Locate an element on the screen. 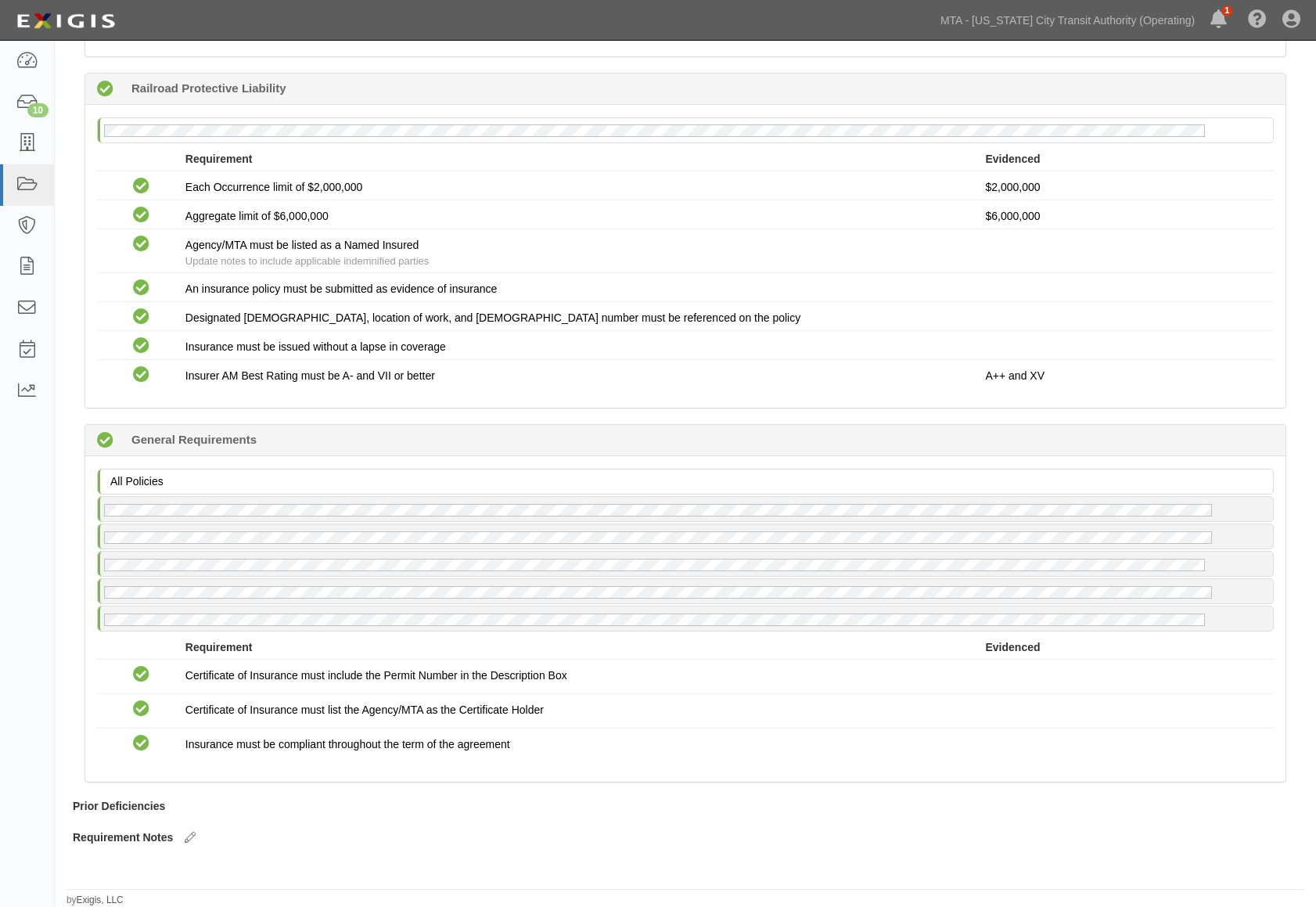 This screenshot has width=1316, height=907. span: Insurance must be issued without a lapse in coverage is located at coordinates (316, 346).